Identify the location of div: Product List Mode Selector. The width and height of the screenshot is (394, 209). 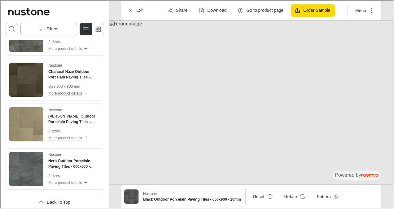
(91, 29).